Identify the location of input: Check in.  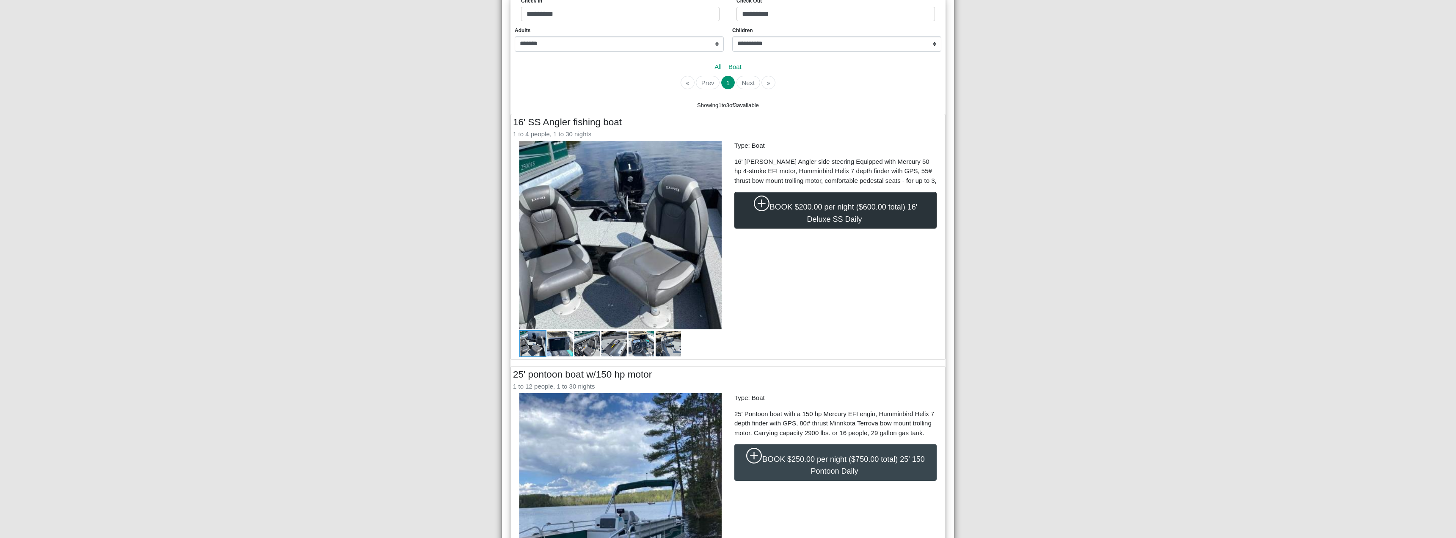
(620, 14).